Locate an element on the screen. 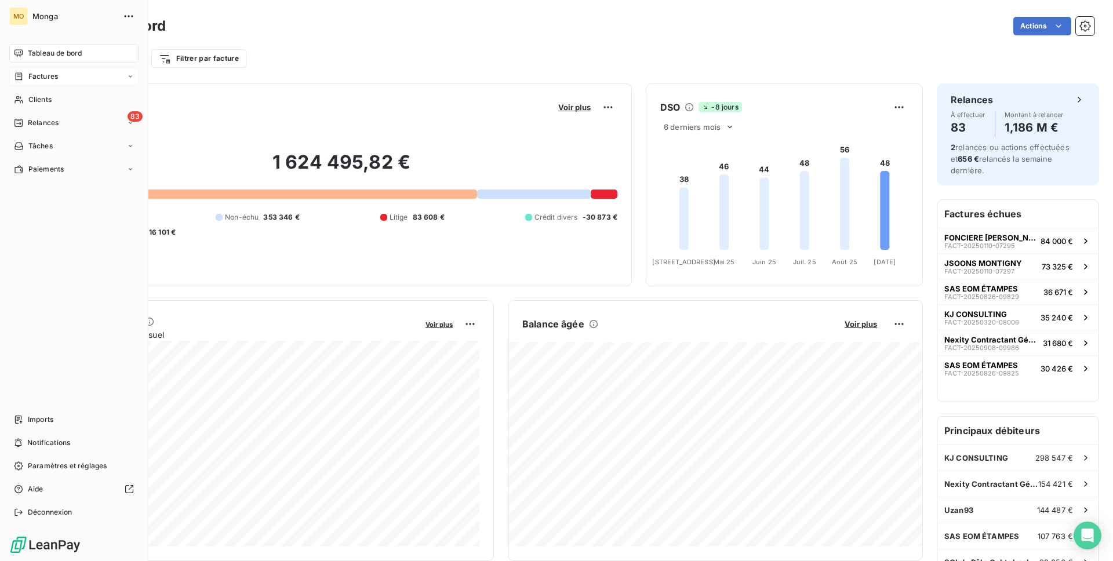  h6: Balance âgée is located at coordinates (553, 324).